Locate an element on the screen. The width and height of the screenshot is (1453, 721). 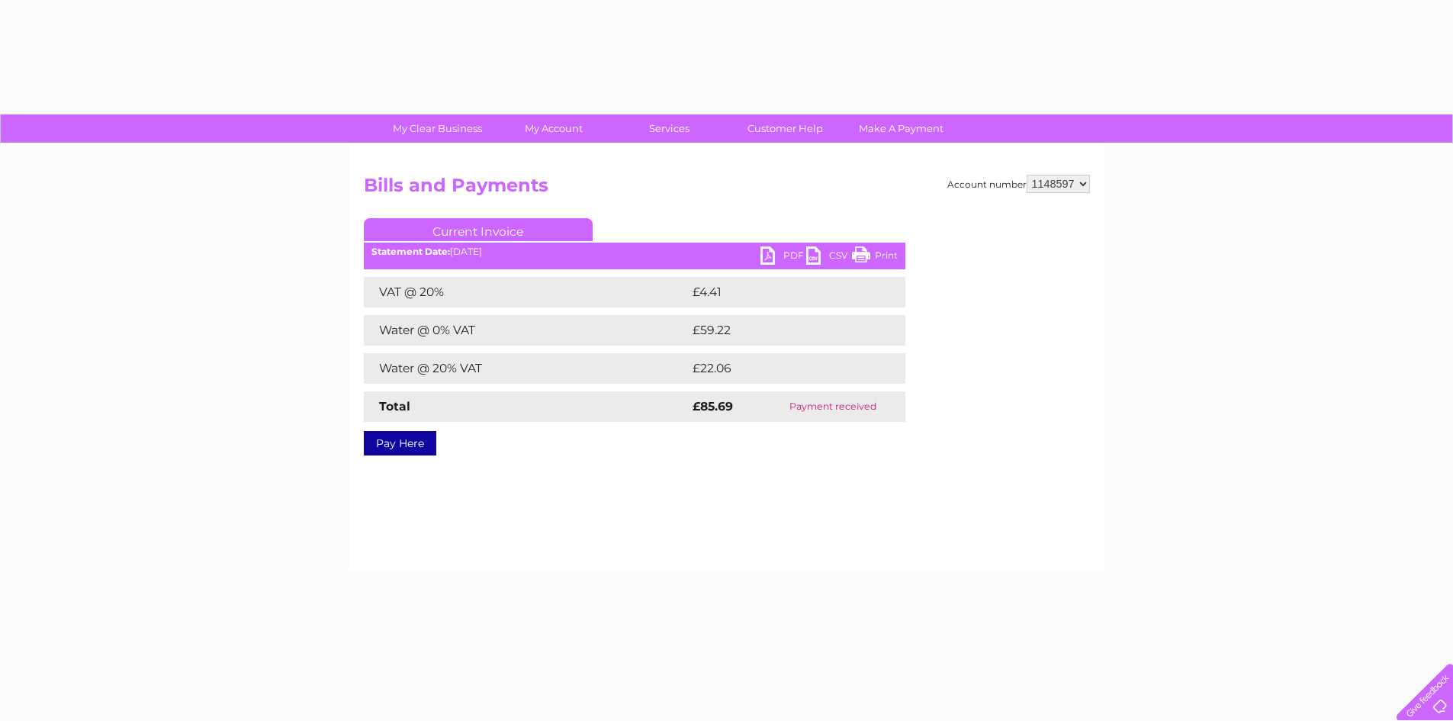
a: Print is located at coordinates (875, 257).